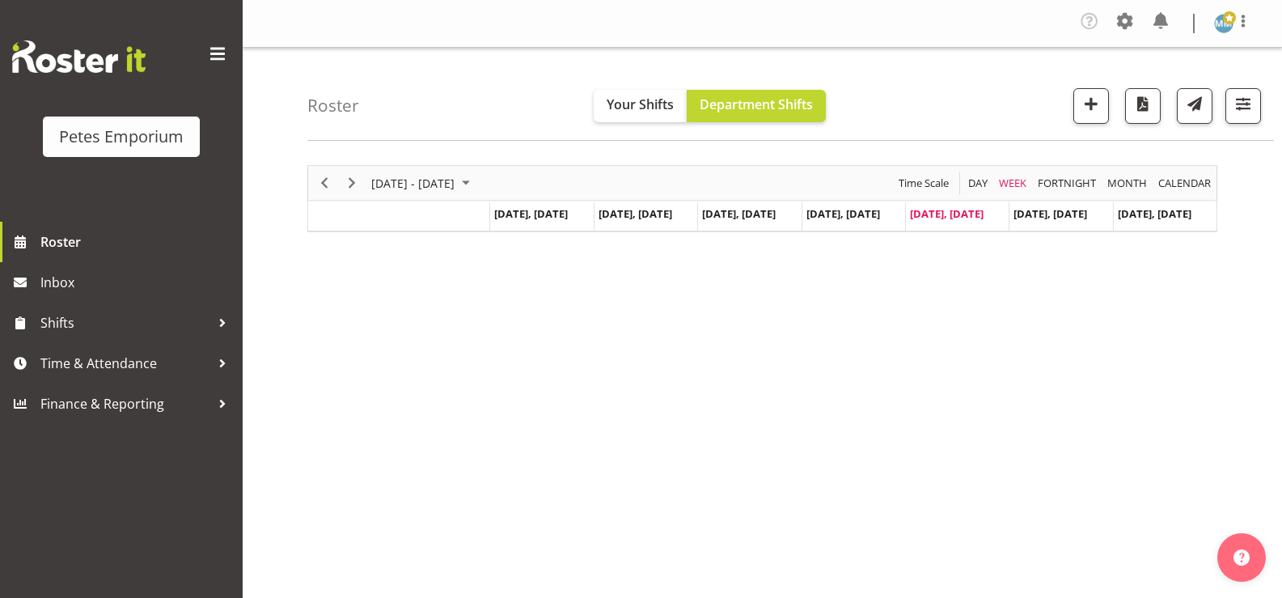 The height and width of the screenshot is (598, 1282). What do you see at coordinates (924, 183) in the screenshot?
I see `button: Time Scale` at bounding box center [924, 183].